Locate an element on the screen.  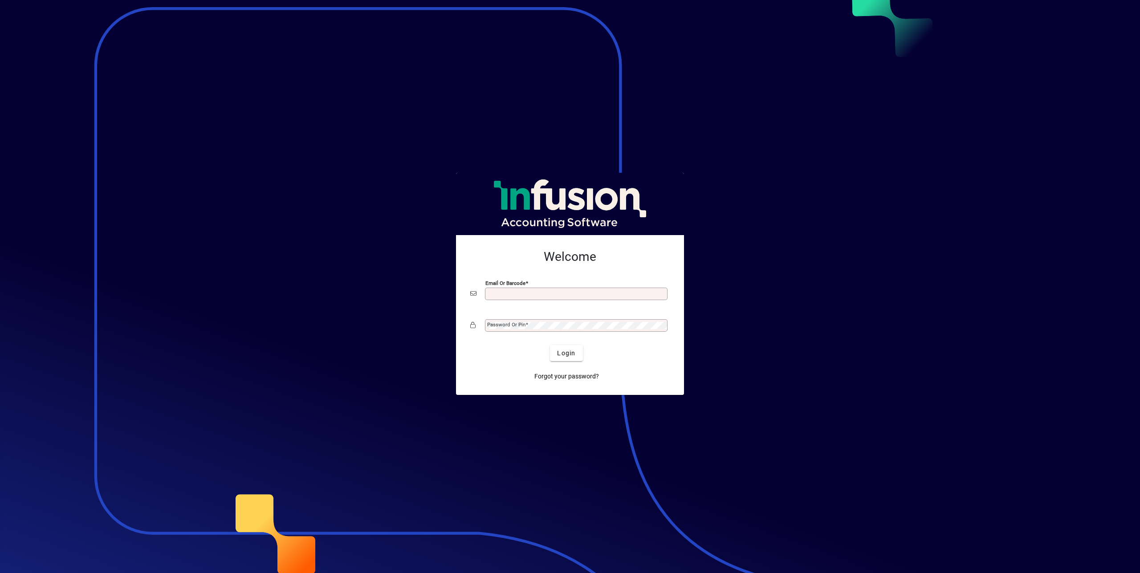
a: Forgot your password? is located at coordinates (567, 376).